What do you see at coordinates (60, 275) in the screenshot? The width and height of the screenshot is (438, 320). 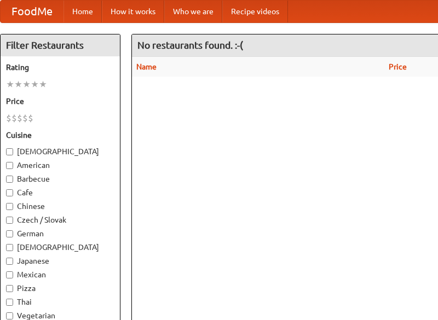 I see `label: Mexican` at bounding box center [60, 275].